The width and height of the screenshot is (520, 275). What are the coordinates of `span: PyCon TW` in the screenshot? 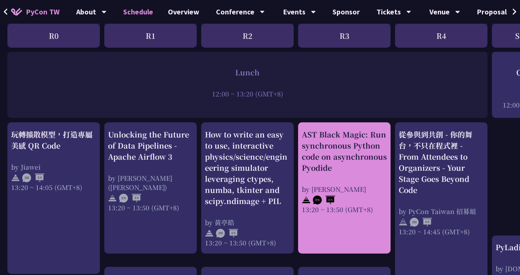 It's located at (43, 12).